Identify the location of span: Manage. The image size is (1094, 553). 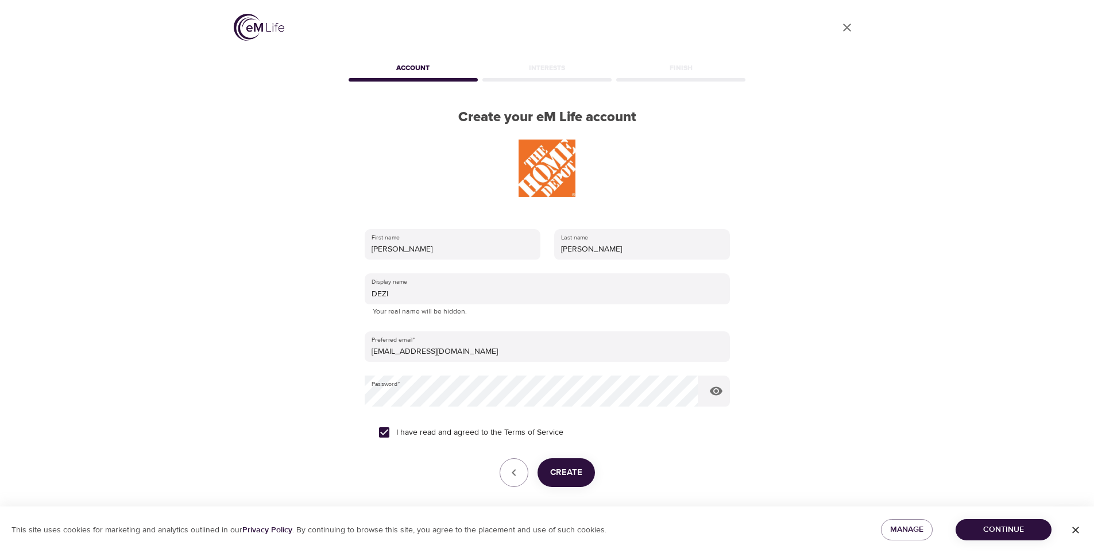
(907, 529).